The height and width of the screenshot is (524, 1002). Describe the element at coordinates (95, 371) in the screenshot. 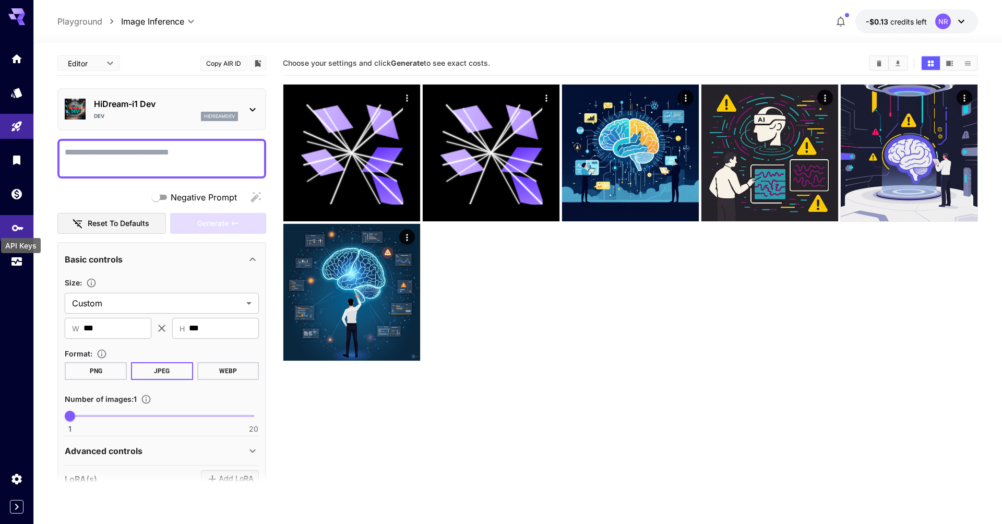

I see `button: PNG` at that location.